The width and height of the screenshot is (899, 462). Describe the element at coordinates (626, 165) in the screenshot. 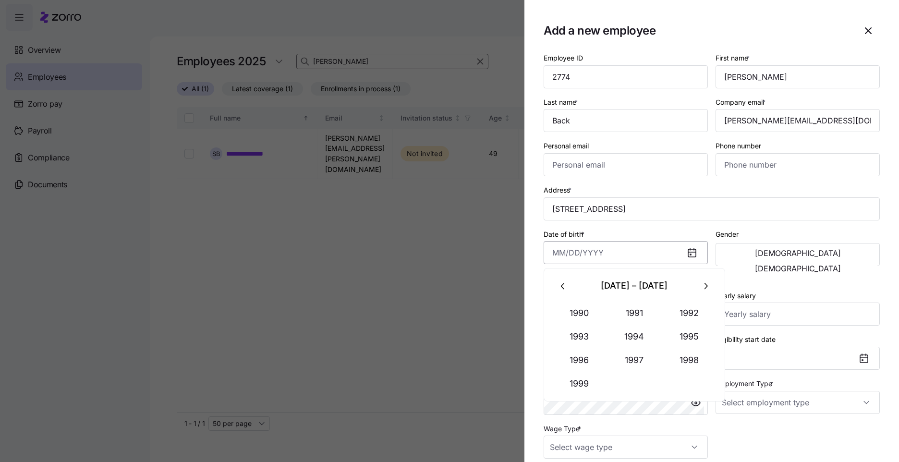

I see `input: Personal email` at that location.